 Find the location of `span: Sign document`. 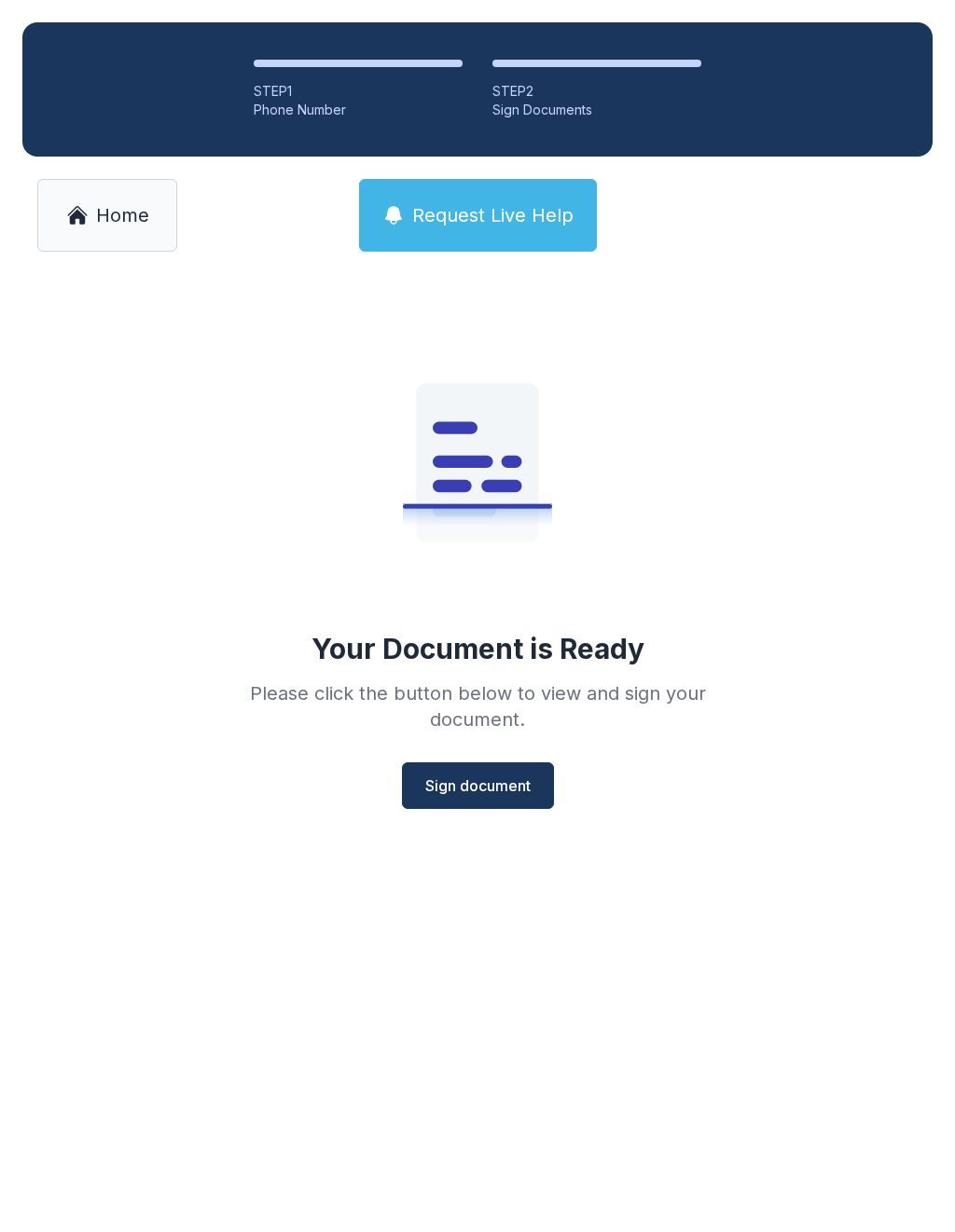

span: Sign document is located at coordinates (478, 786).